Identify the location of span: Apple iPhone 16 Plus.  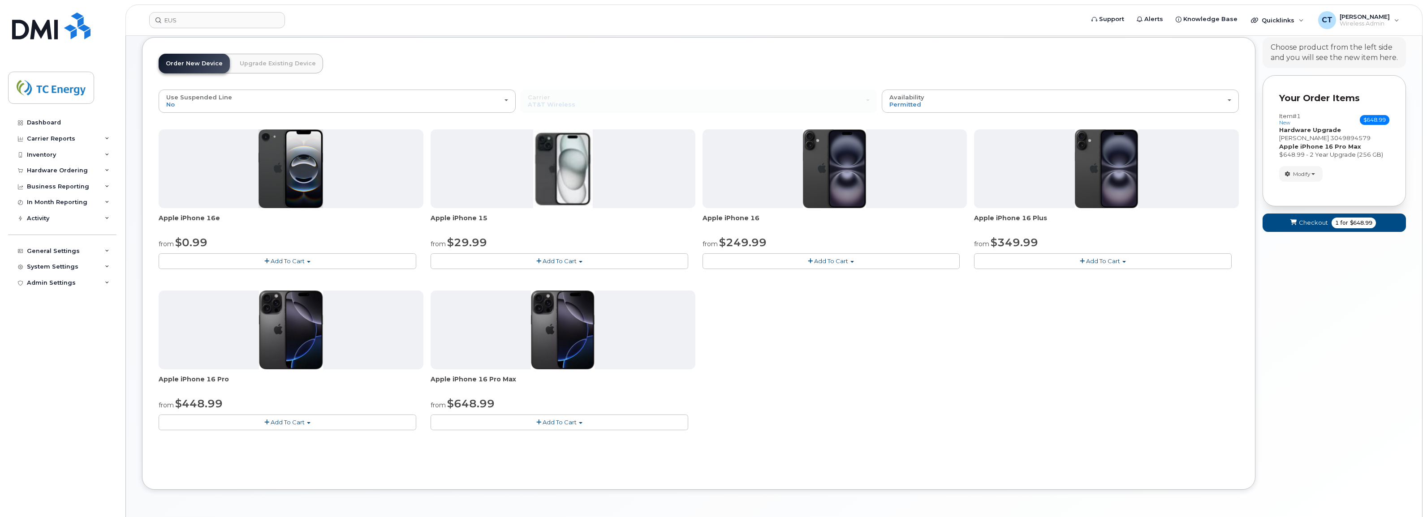
(1106, 223).